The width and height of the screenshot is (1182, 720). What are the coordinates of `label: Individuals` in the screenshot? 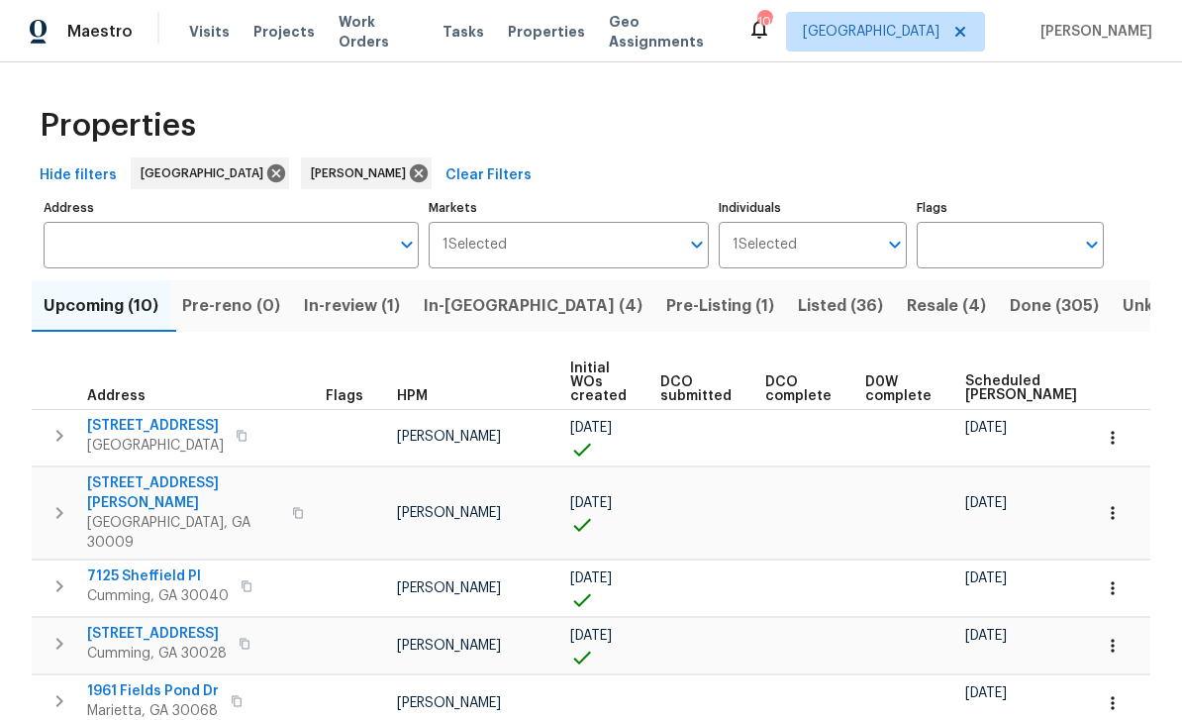 It's located at (812, 208).